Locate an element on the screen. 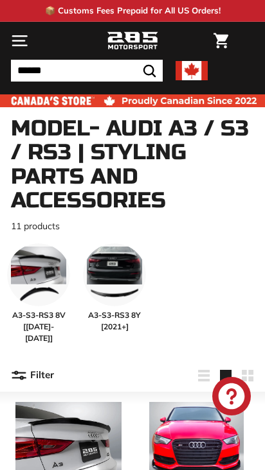 The width and height of the screenshot is (265, 470). p: 📦 Customs Fees Prepaid for All US Orders! is located at coordinates (132, 11).